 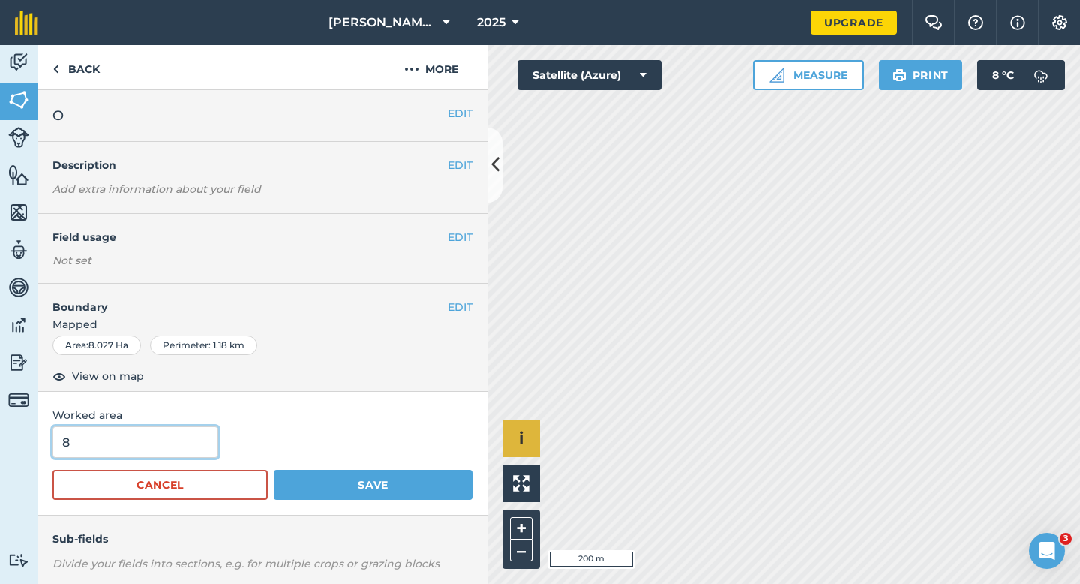 I want to click on img: fieldmargin Logo, so click(x=26, y=23).